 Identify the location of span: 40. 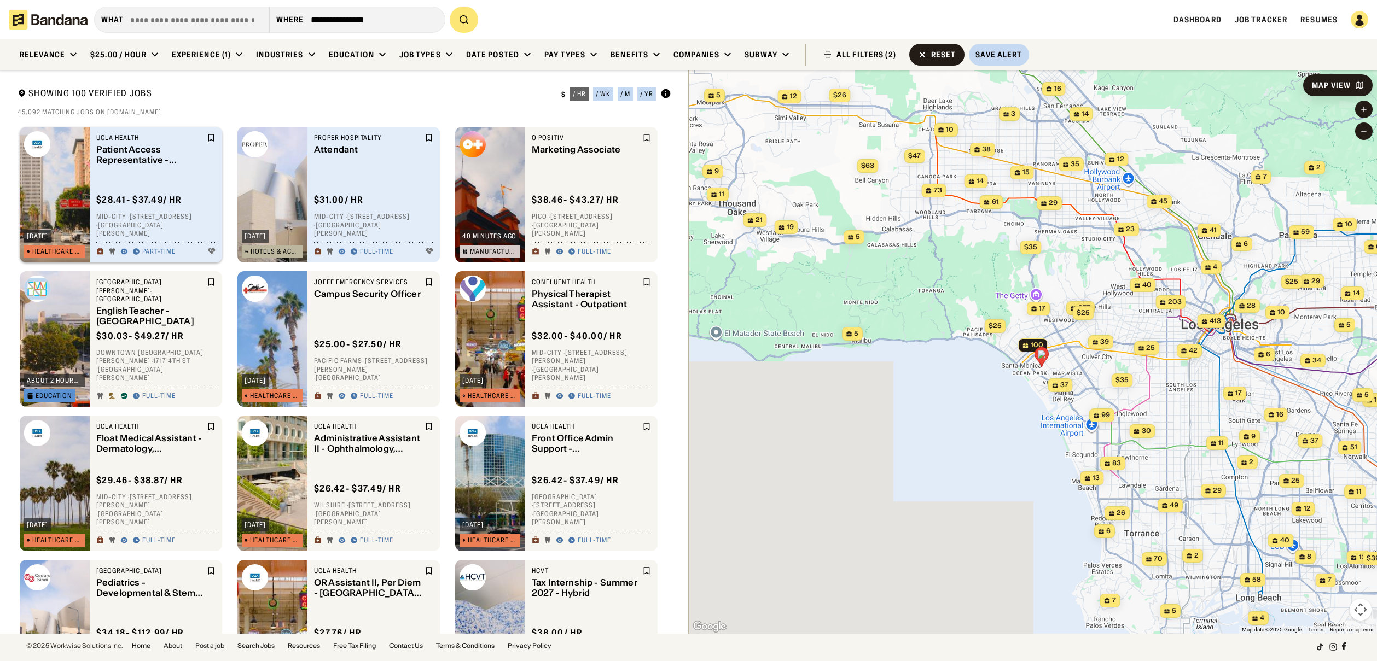
(1284, 541).